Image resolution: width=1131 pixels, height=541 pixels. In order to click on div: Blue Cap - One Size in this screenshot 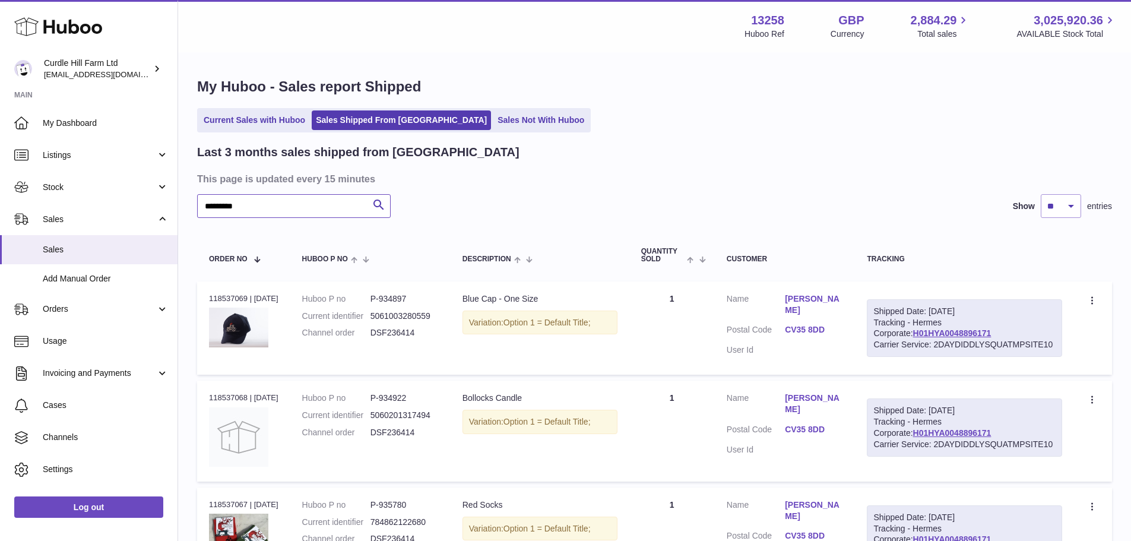, I will do `click(540, 299)`.